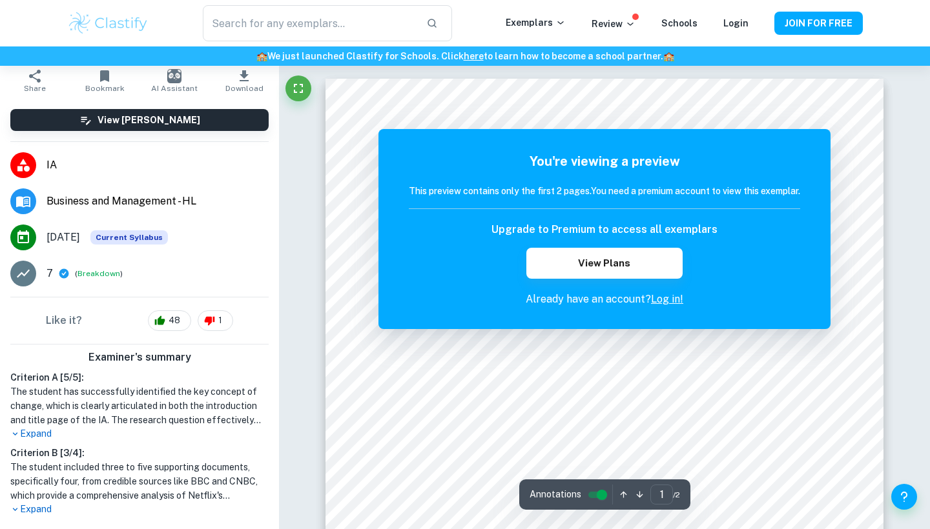 This screenshot has height=529, width=930. I want to click on span: Current Syllabus, so click(129, 238).